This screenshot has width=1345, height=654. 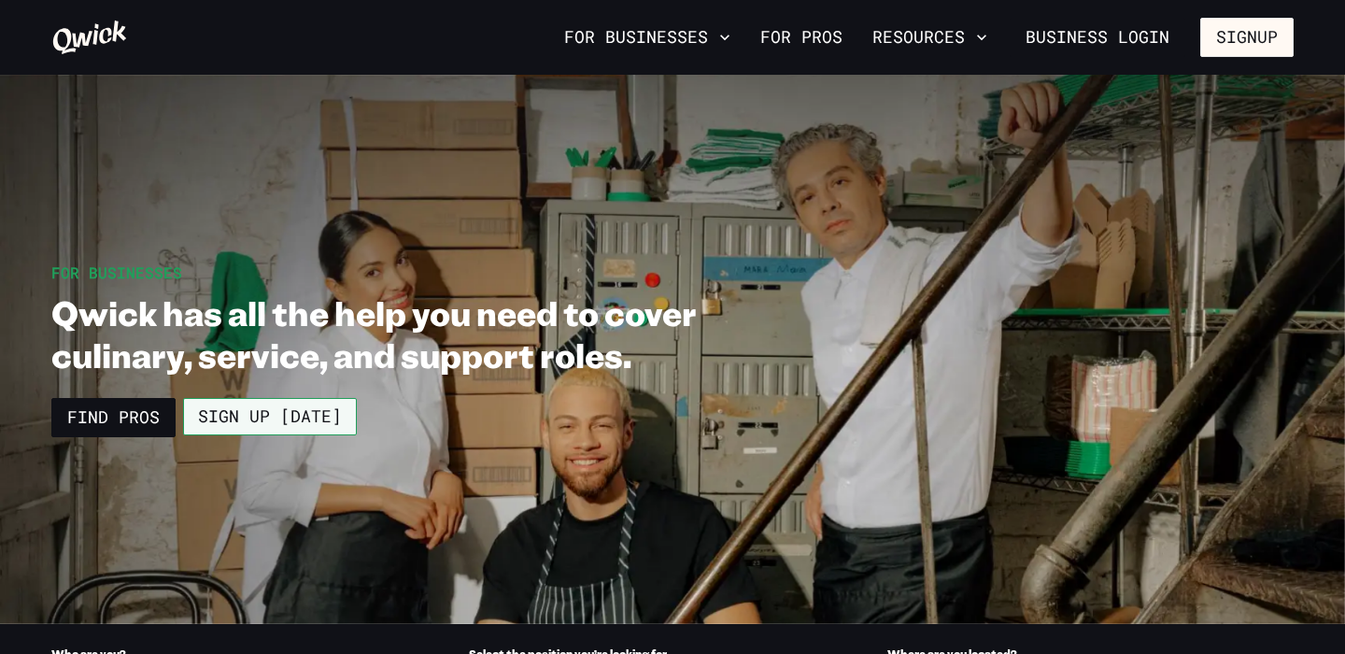 I want to click on h1: Qwick has all the help you need to cover culinary, service, and support roles., so click(x=424, y=334).